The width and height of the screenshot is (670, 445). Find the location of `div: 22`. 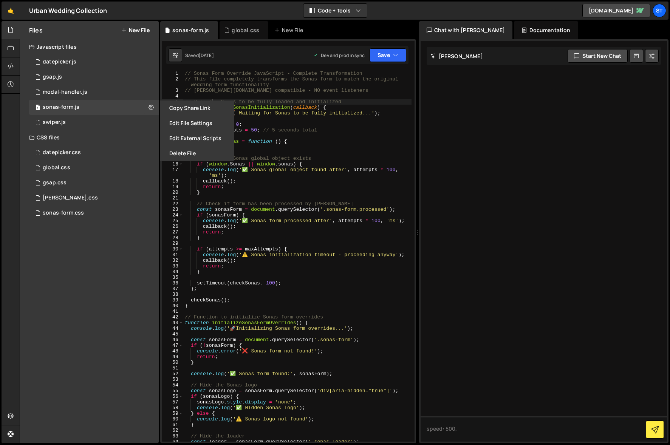

div: 22 is located at coordinates (172, 204).